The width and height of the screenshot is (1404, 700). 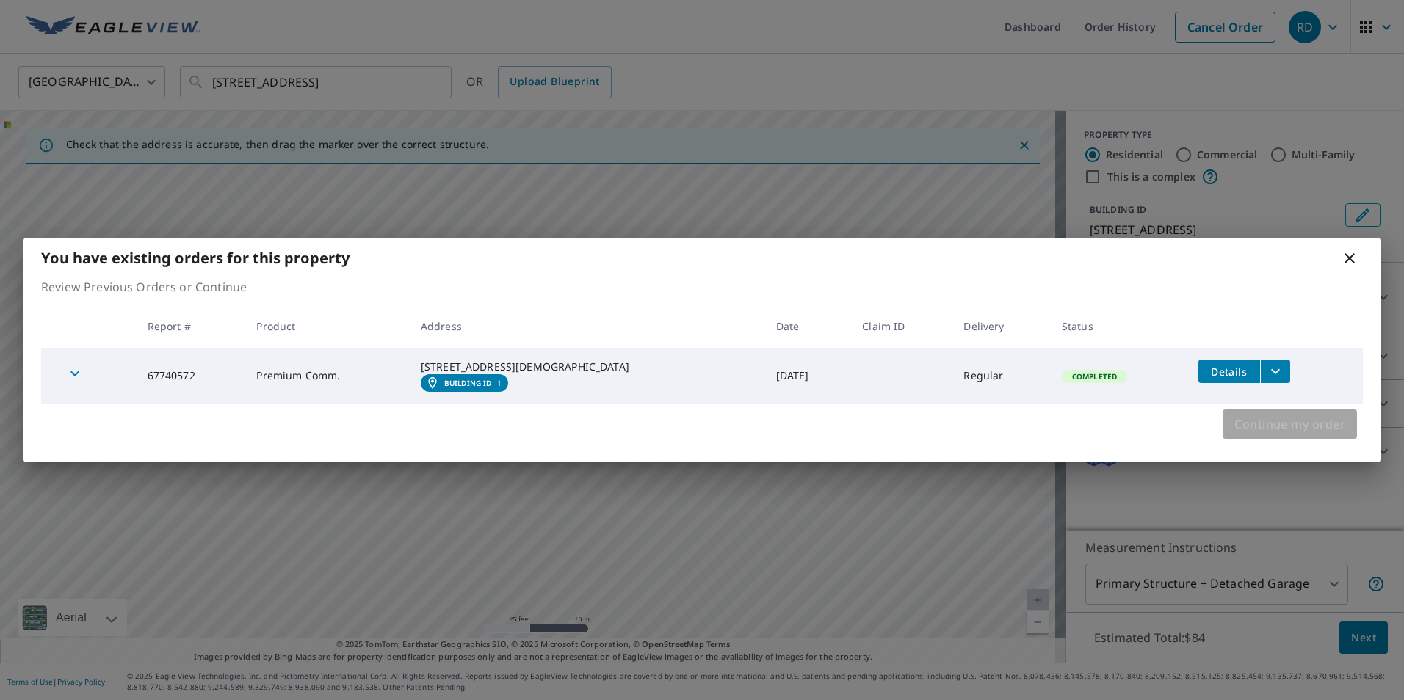 What do you see at coordinates (1229, 371) in the screenshot?
I see `span: Details` at bounding box center [1229, 371].